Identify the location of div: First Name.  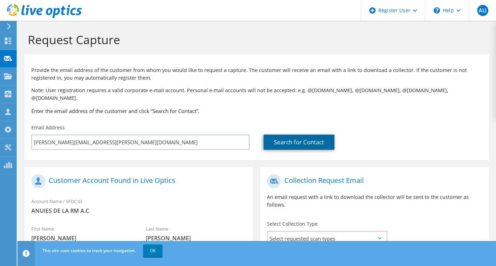
(81, 233).